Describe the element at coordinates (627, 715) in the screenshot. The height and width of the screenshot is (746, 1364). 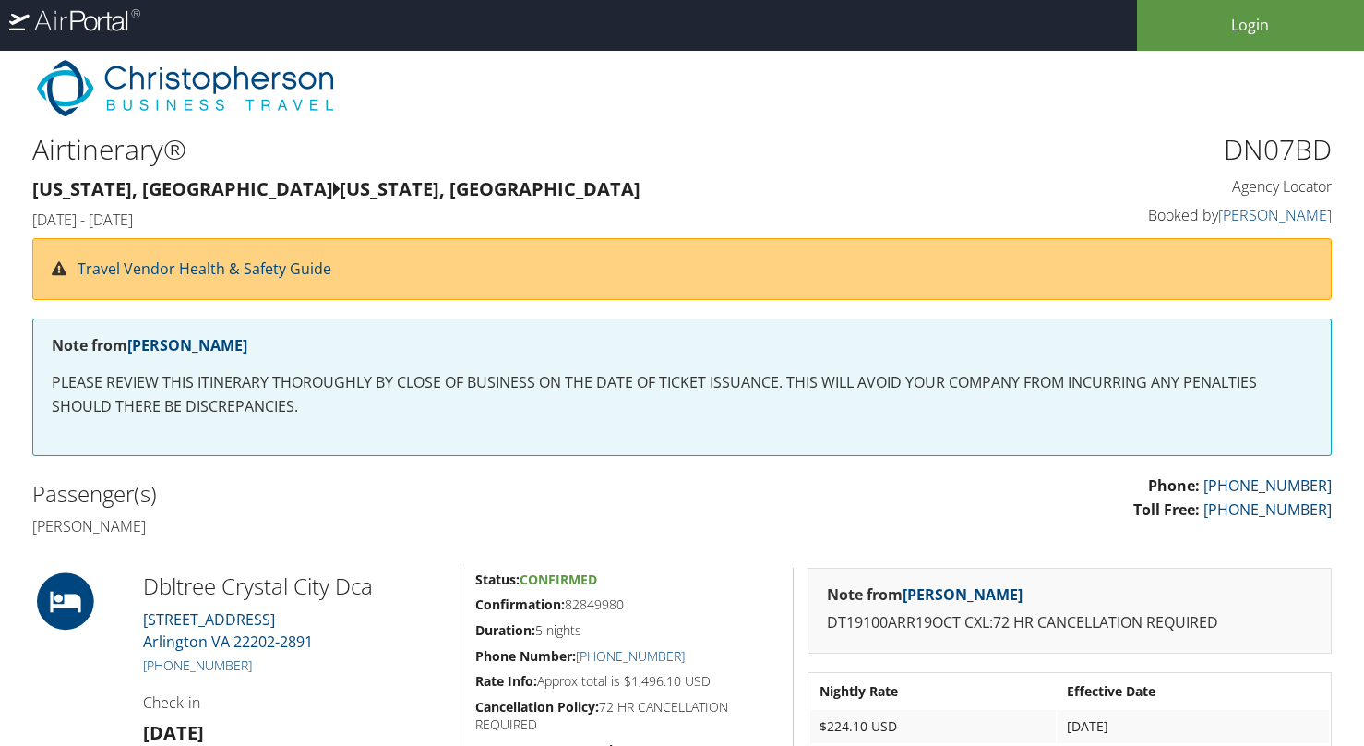
I see `h5: 72 HR CANCELLATION REQUIRED` at that location.